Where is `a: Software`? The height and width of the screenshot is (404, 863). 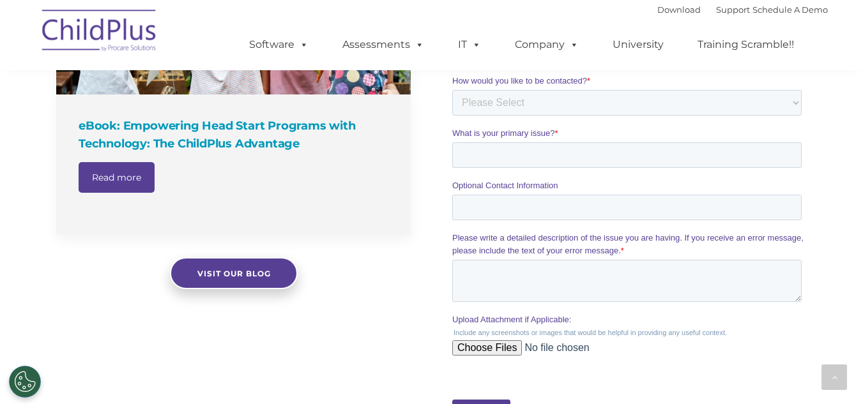 a: Software is located at coordinates (279, 45).